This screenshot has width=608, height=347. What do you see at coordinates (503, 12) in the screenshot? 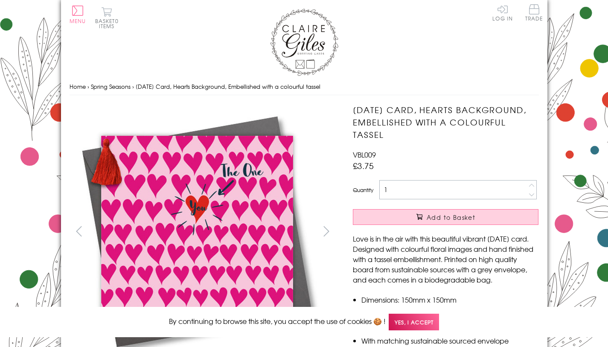
I see `a: Log In` at bounding box center [503, 12].